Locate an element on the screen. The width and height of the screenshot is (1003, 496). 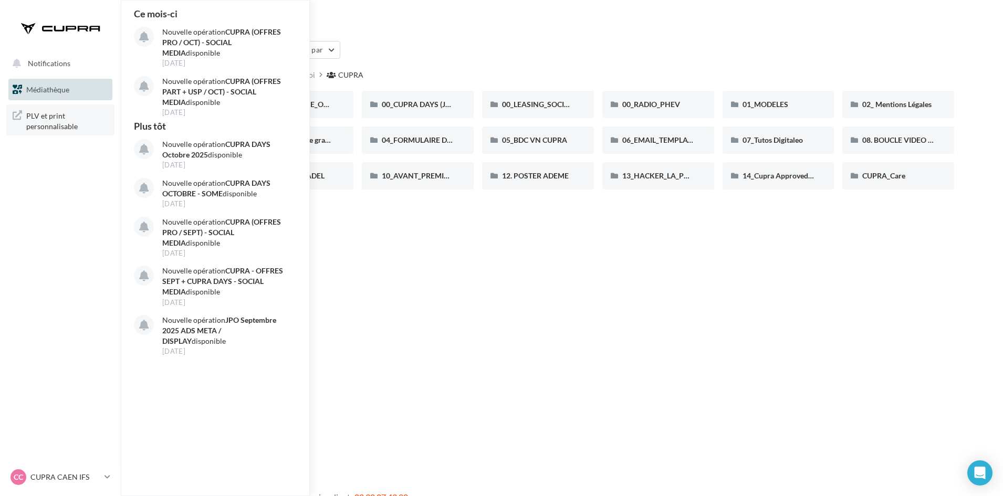
span: 10_AVANT_PREMIÈRES_CUPRA (VENTES PRIVEES) is located at coordinates (468, 175).